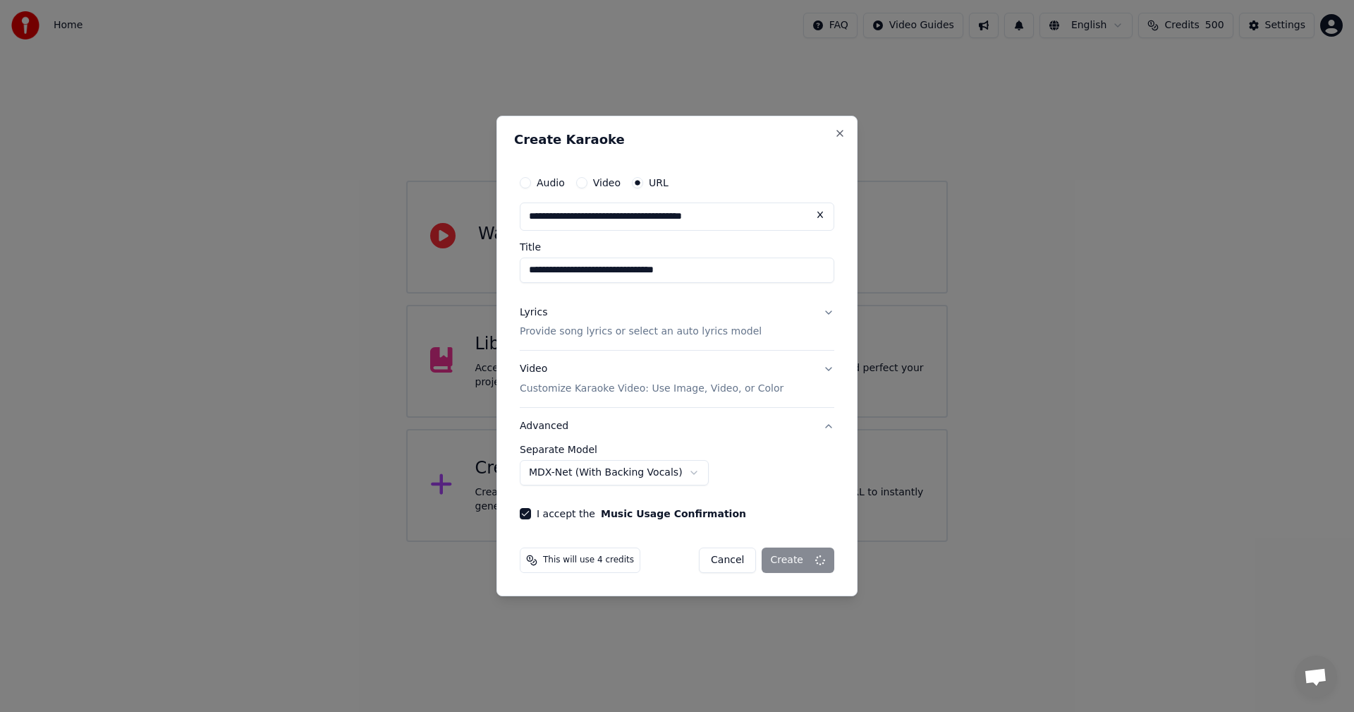  What do you see at coordinates (677, 322) in the screenshot?
I see `button: LyricsProvide song lyrics or select an auto lyrics model` at bounding box center [677, 322].